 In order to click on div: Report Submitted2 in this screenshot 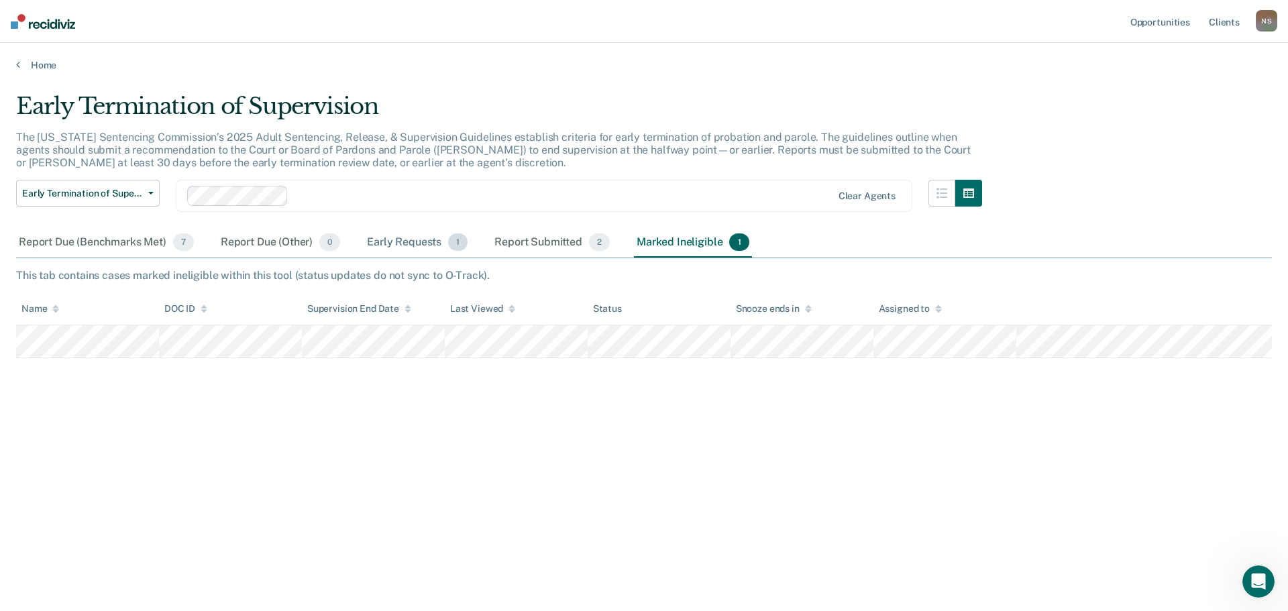, I will do `click(552, 243)`.